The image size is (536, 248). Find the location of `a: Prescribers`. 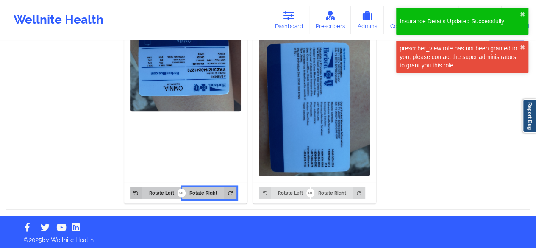

a: Prescribers is located at coordinates (330, 20).